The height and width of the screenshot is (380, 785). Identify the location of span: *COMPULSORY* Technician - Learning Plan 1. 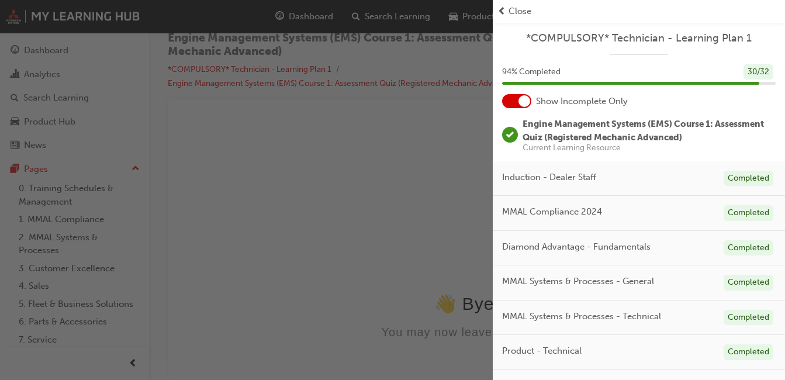
(639, 38).